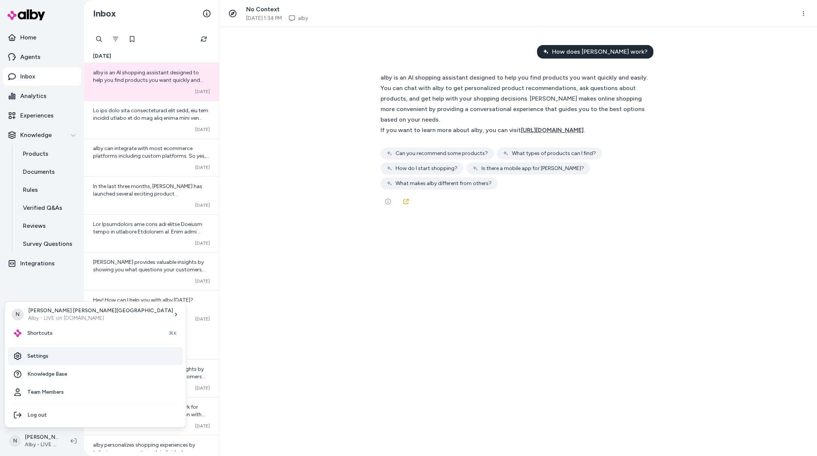 The image size is (817, 456). I want to click on span: ⌘K, so click(173, 333).